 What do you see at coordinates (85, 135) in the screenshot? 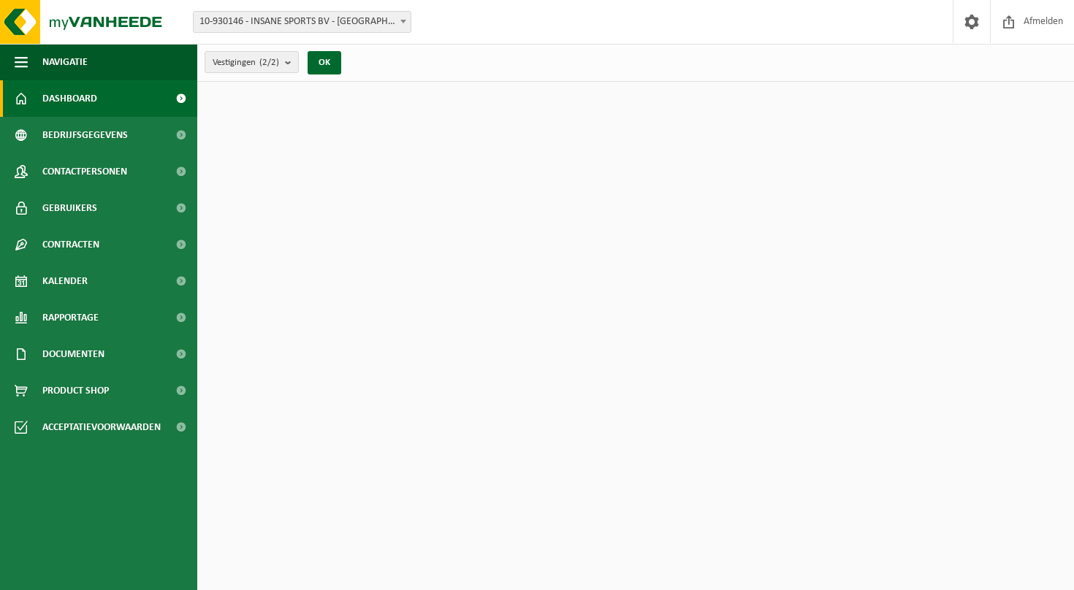
I see `span: Bedrijfsgegevens` at bounding box center [85, 135].